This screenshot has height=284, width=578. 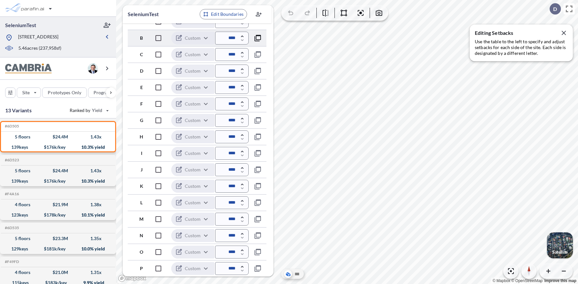 What do you see at coordinates (560, 245) in the screenshot?
I see `button: Switcher ImageSatellite` at bounding box center [560, 245].